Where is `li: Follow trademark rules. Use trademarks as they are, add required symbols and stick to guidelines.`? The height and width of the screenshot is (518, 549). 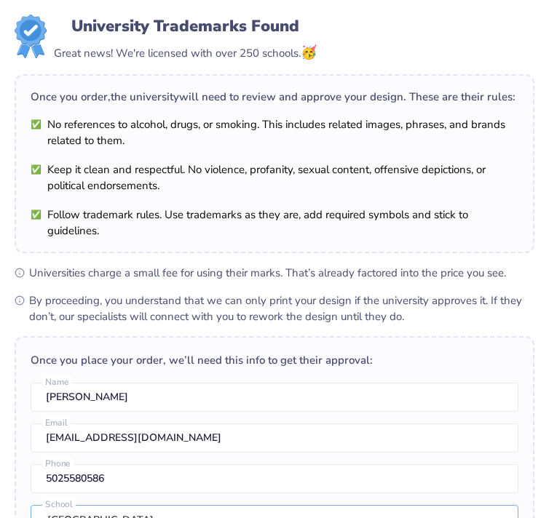 li: Follow trademark rules. Use trademarks as they are, add required symbols and stick to guidelines. is located at coordinates (274, 223).